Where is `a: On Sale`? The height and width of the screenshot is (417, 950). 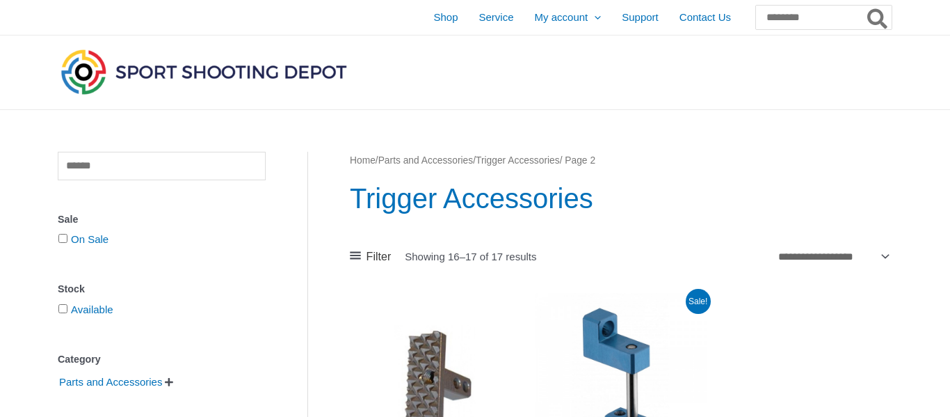
a: On Sale is located at coordinates (90, 239).